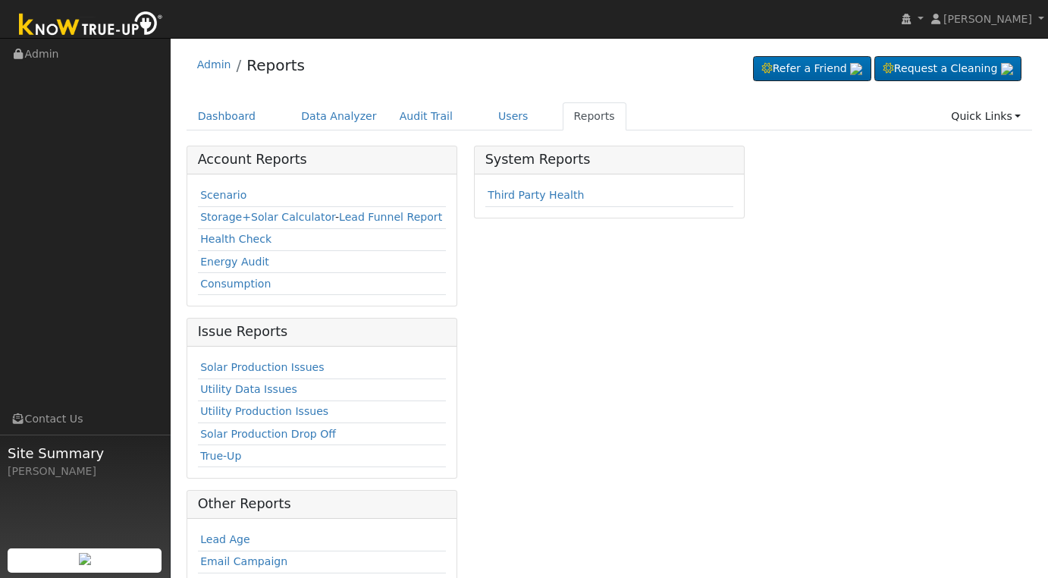 The height and width of the screenshot is (578, 1048). I want to click on a: Consumption, so click(235, 284).